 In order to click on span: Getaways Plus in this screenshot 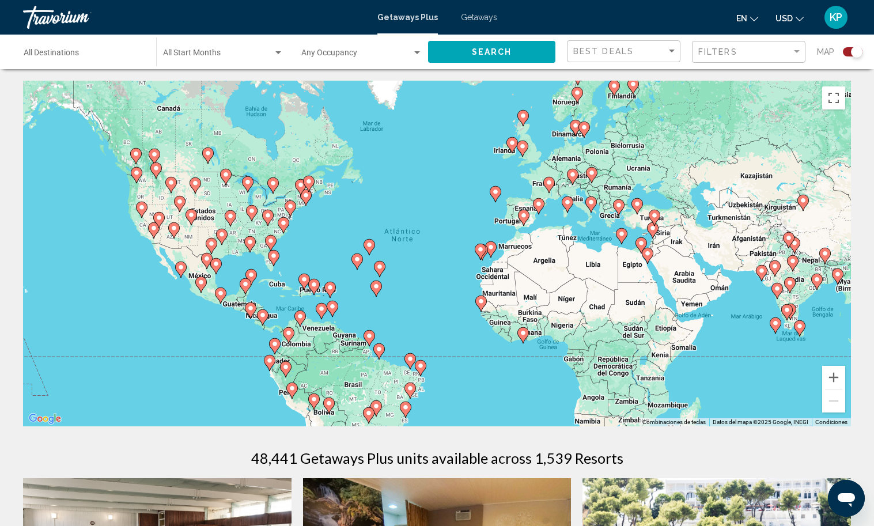, I will do `click(407, 17)`.